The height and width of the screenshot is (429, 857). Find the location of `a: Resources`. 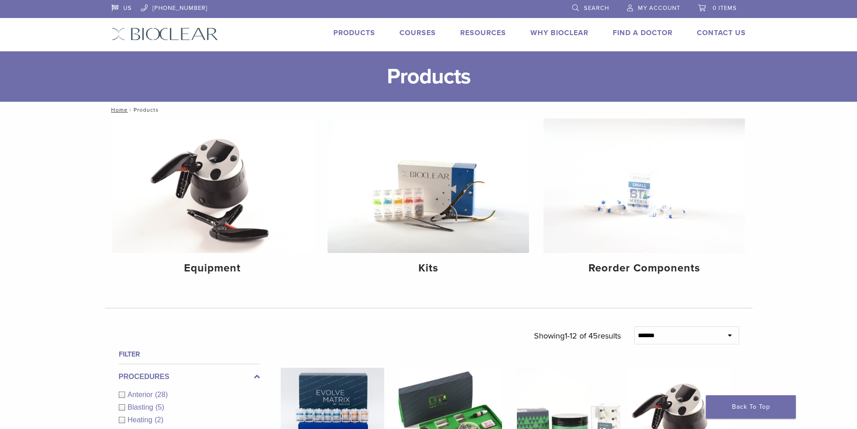

a: Resources is located at coordinates (483, 33).